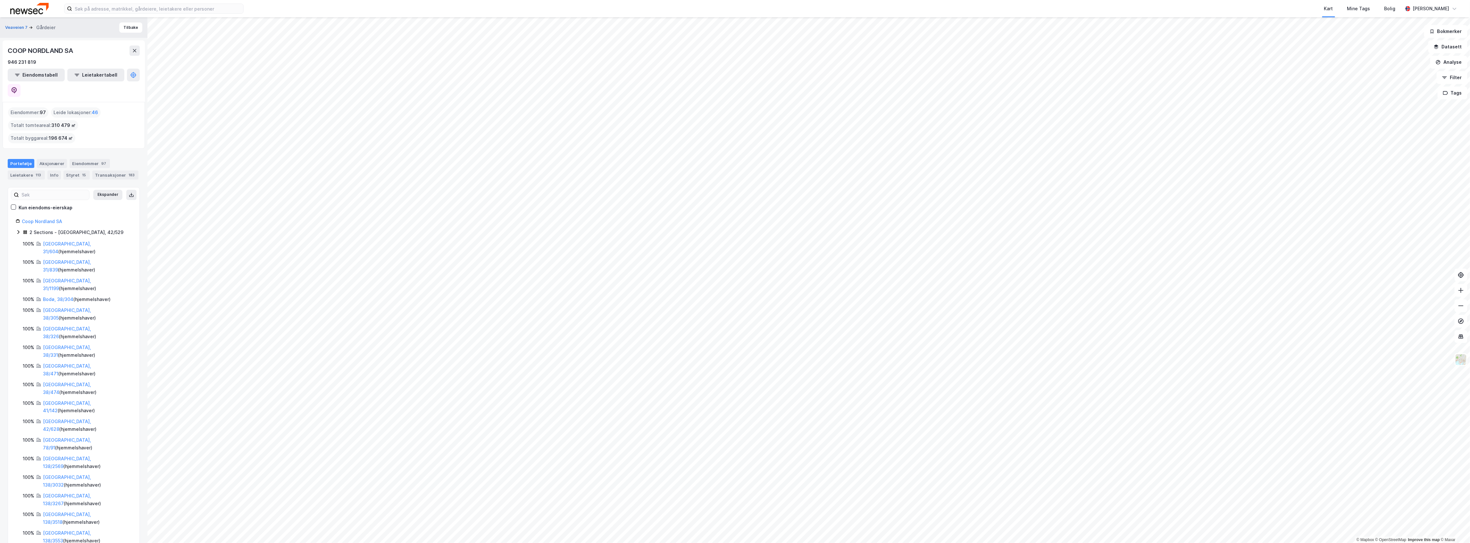 The image size is (1470, 543). Describe the element at coordinates (1390, 540) in the screenshot. I see `a: OpenStreetMap` at that location.